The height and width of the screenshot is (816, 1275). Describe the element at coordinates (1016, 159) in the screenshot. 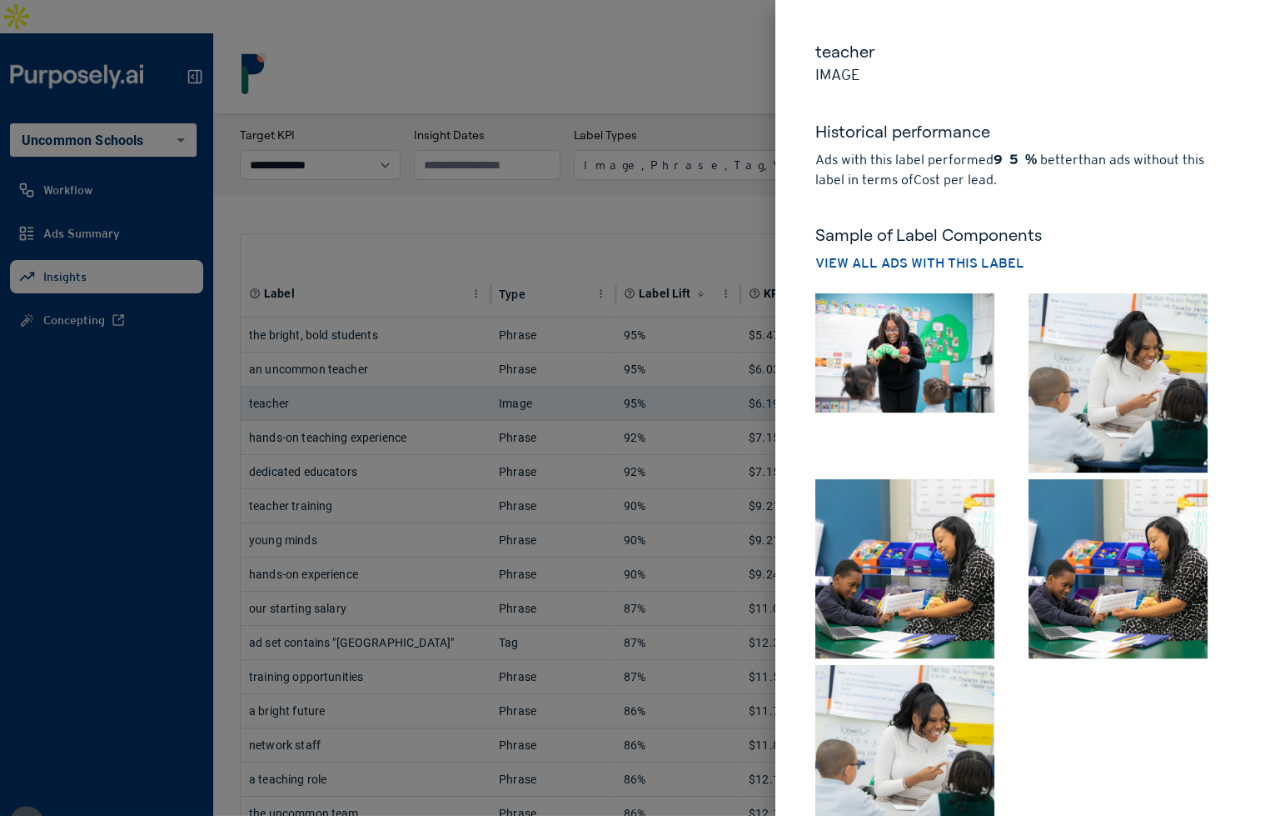

I see `strong: 95%` at that location.